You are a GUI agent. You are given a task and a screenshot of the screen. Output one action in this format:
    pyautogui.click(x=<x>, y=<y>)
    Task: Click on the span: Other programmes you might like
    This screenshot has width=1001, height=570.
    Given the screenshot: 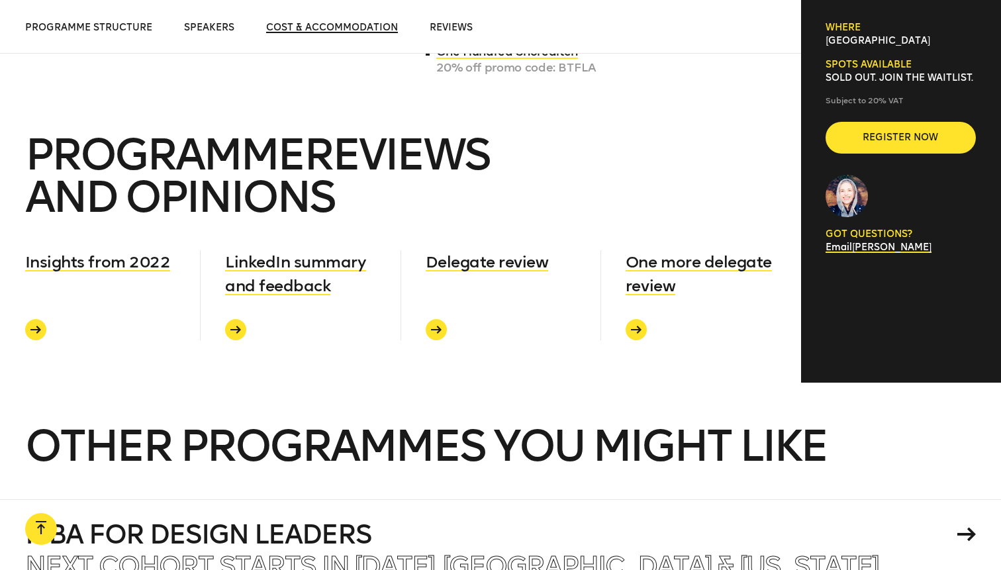 What is the action you would take?
    pyautogui.click(x=426, y=445)
    